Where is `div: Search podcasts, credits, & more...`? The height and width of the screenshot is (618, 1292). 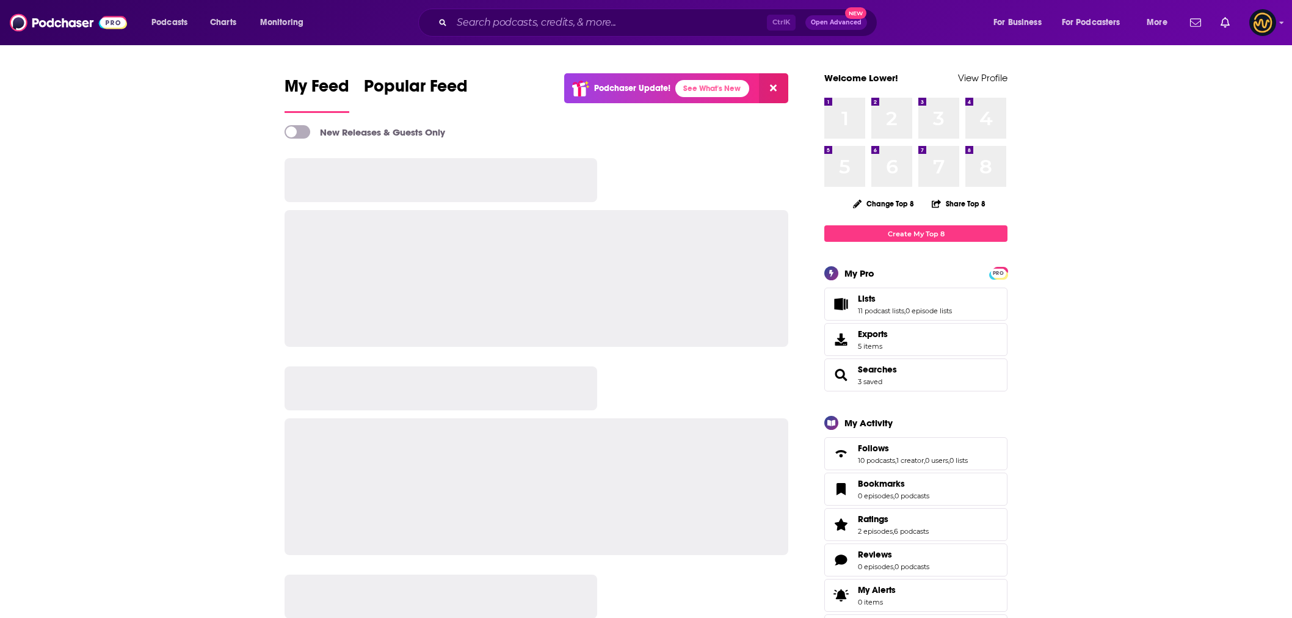
div: Search podcasts, credits, & more... is located at coordinates (659, 23).